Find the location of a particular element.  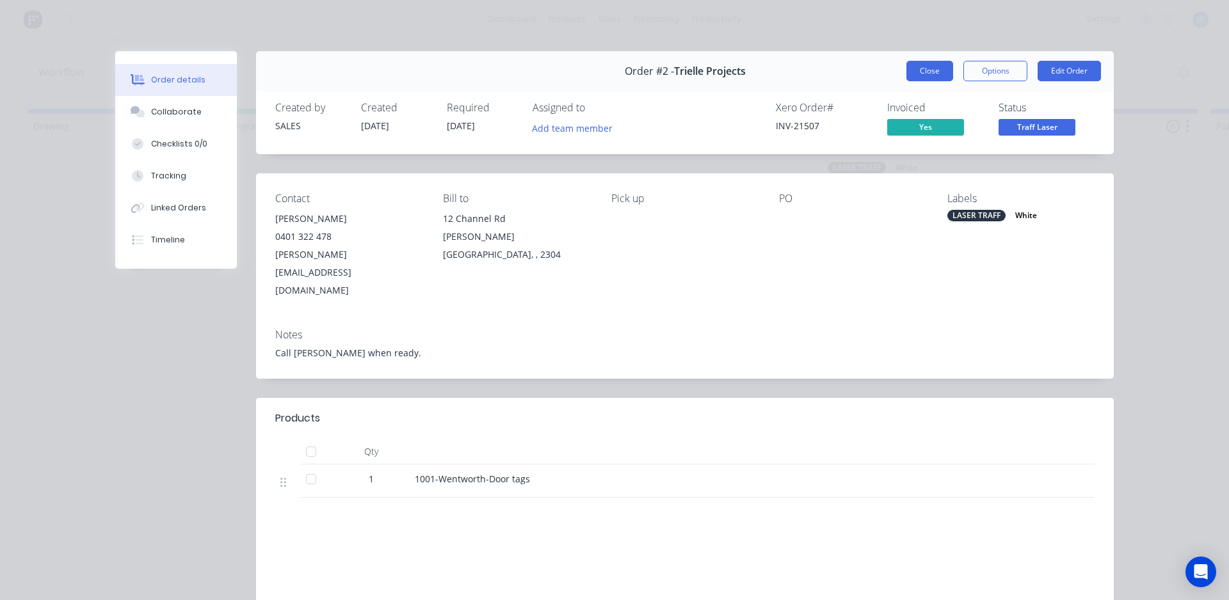

div: Qty is located at coordinates (371, 452).